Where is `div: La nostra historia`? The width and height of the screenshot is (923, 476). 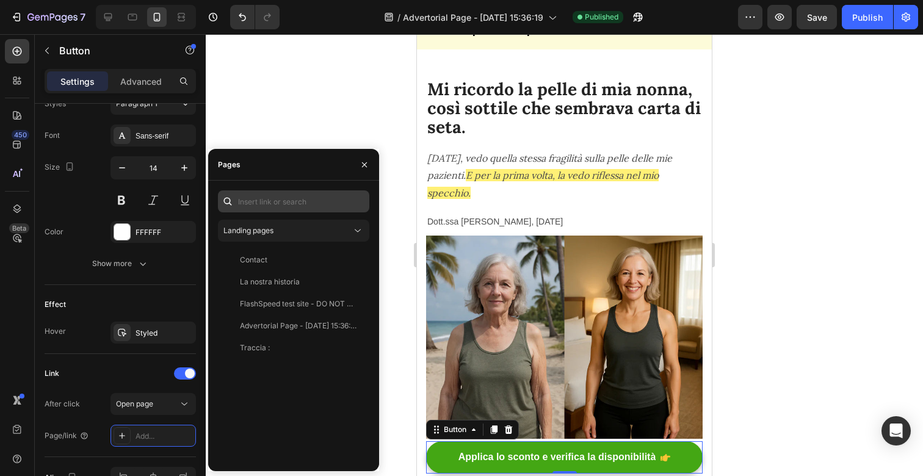 div: La nostra historia is located at coordinates (270, 282).